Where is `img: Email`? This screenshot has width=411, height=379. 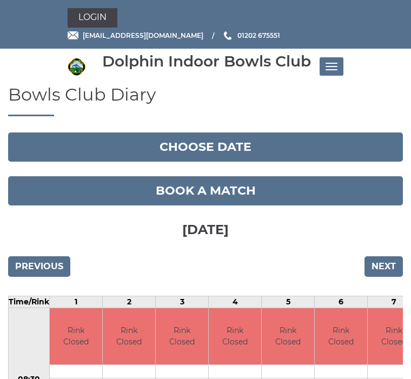 img: Email is located at coordinates (73, 35).